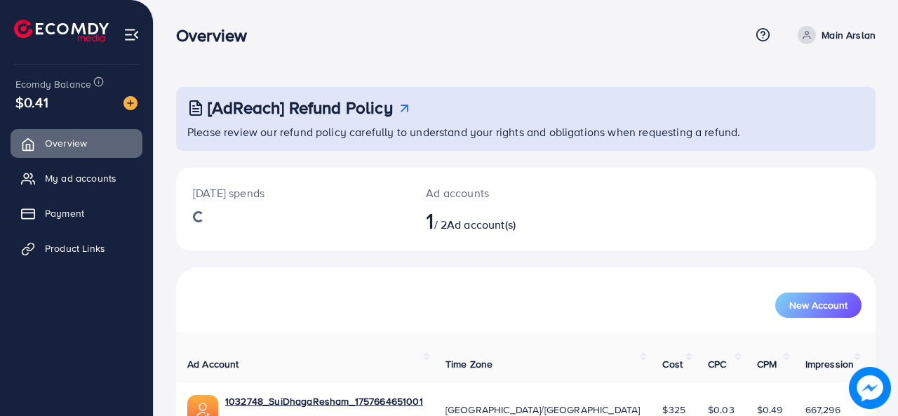  Describe the element at coordinates (324, 401) in the screenshot. I see `a: 1032748_SuiDhagaResham_1757664651001` at that location.